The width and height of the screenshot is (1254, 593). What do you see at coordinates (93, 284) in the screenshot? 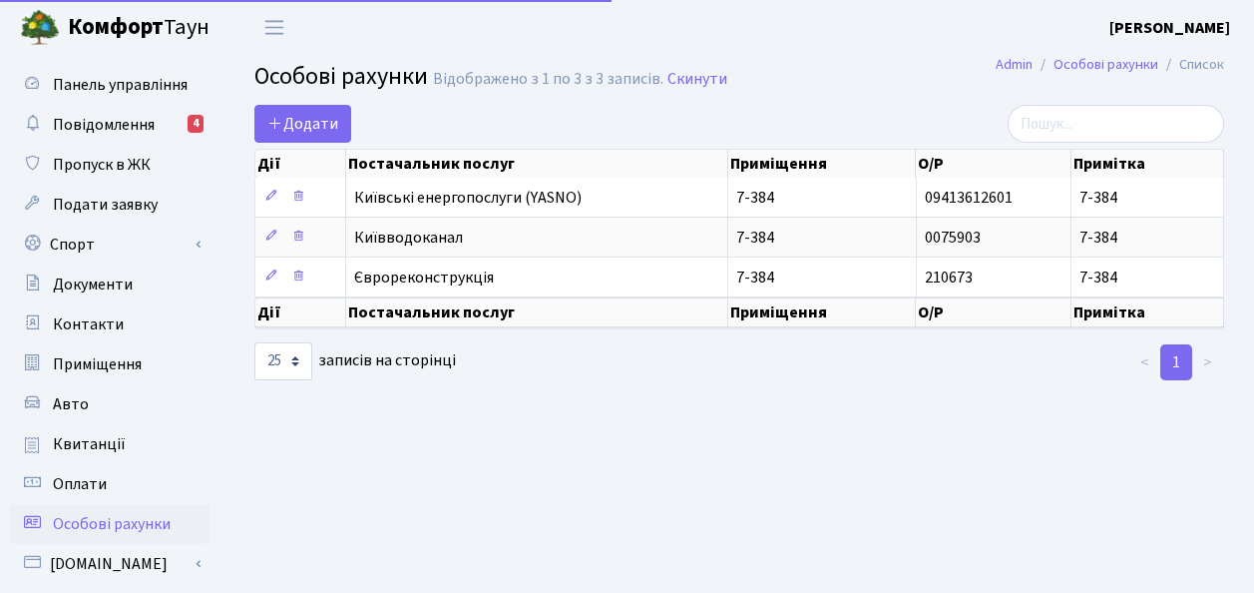
I see `span: Документи` at bounding box center [93, 284].